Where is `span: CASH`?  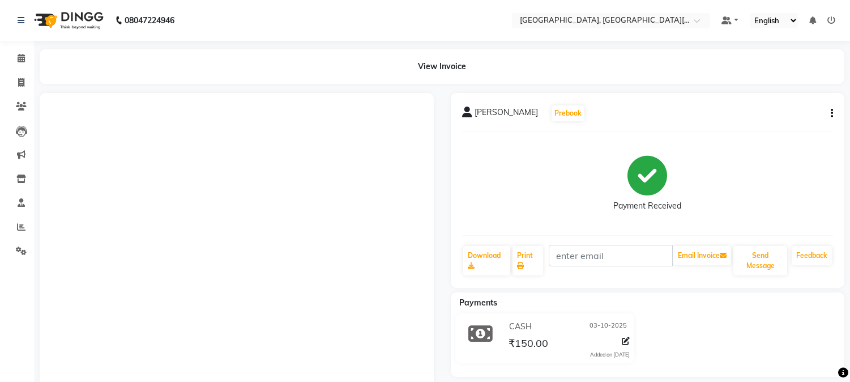
span: CASH is located at coordinates (520, 326).